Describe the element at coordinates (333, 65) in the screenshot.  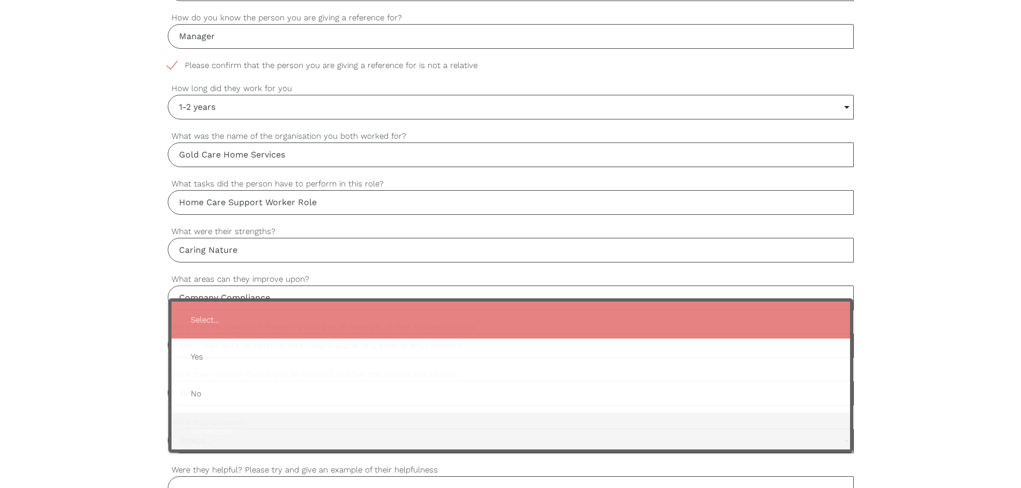
I see `span: Please confirm that the person you are giving a reference for is not a relative` at that location.